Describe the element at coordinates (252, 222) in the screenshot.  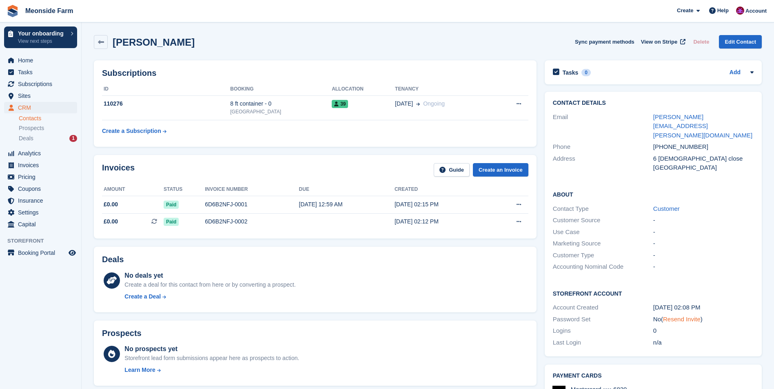
I see `div: 6D6B2NFJ-0002` at that location.